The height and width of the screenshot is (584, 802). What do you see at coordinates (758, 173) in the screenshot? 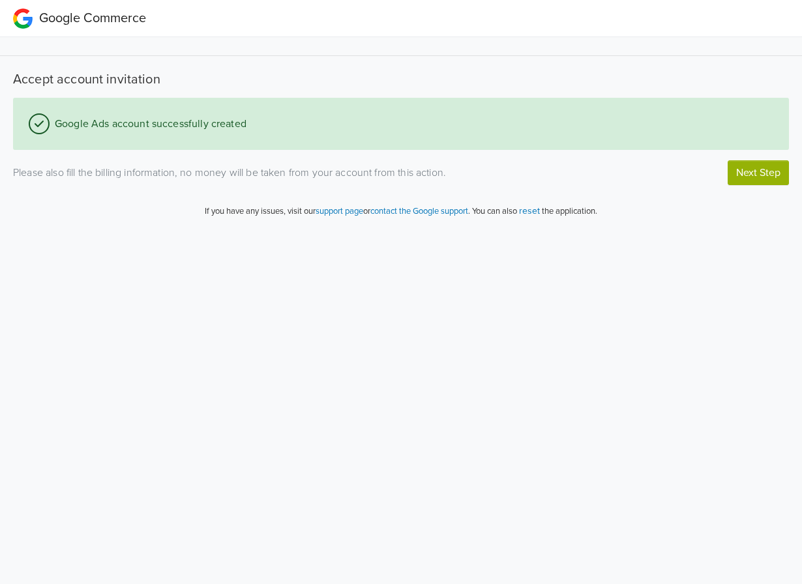
I see `button: Next Step` at bounding box center [758, 173].